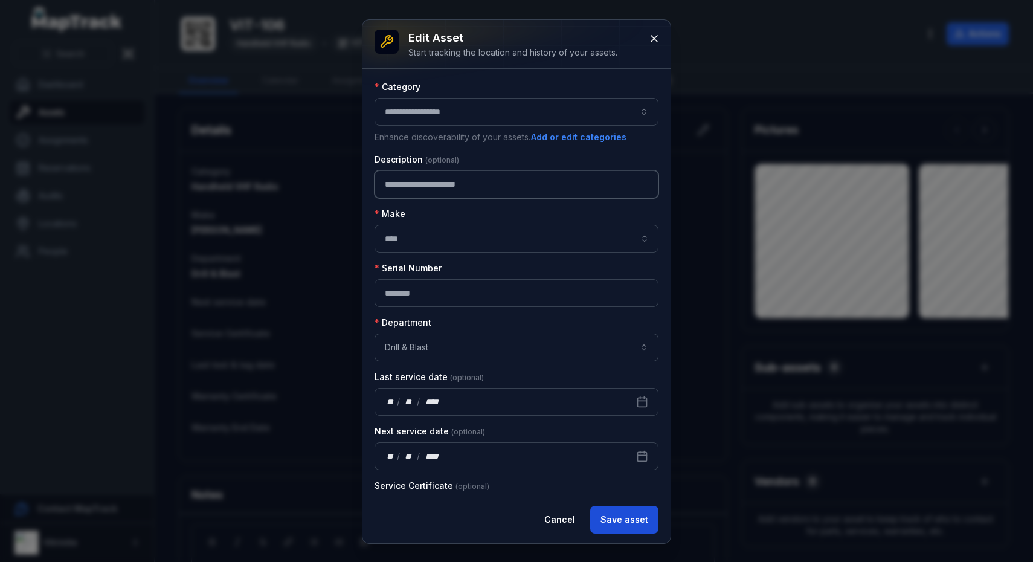 The height and width of the screenshot is (562, 1033). Describe the element at coordinates (432, 486) in the screenshot. I see `label: Service Certificate` at that location.